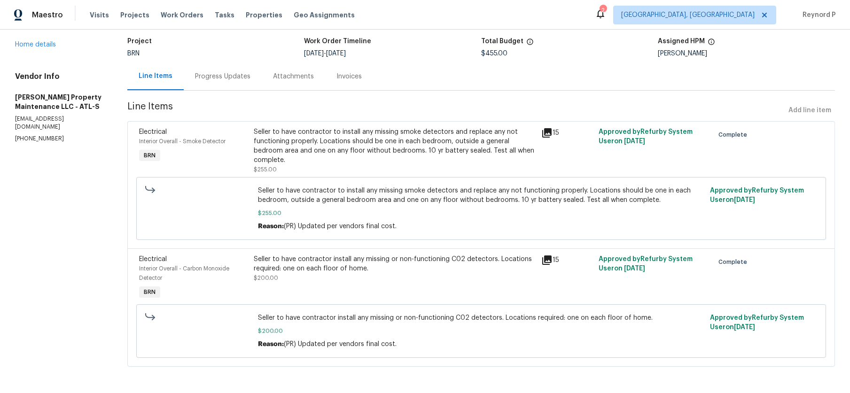  What do you see at coordinates (530, 44) in the screenshot?
I see `span: The total cost of line items that have been proposed by Opendoor. This sum includes line items th...` at bounding box center [530, 44].